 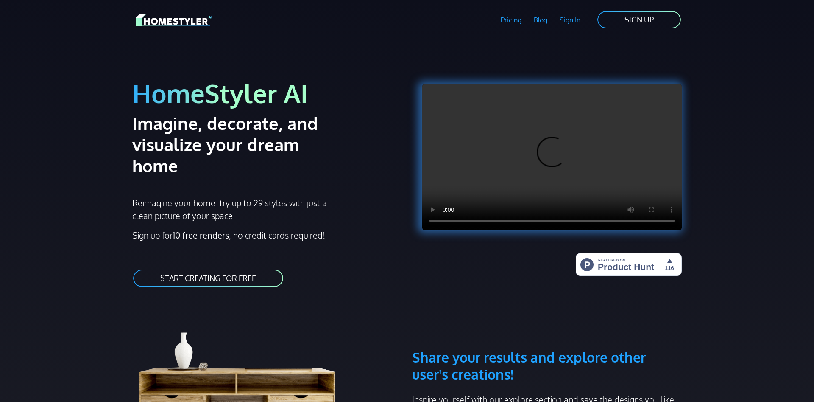 What do you see at coordinates (267, 235) in the screenshot?
I see `p: Sign up for , no credit cards required!` at bounding box center [267, 235].